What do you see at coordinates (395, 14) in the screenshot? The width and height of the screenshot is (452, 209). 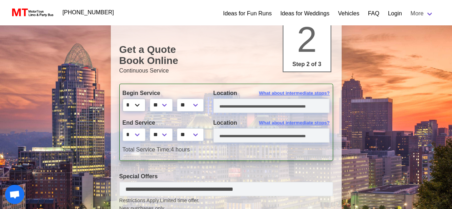 I see `a: Login` at bounding box center [395, 14].